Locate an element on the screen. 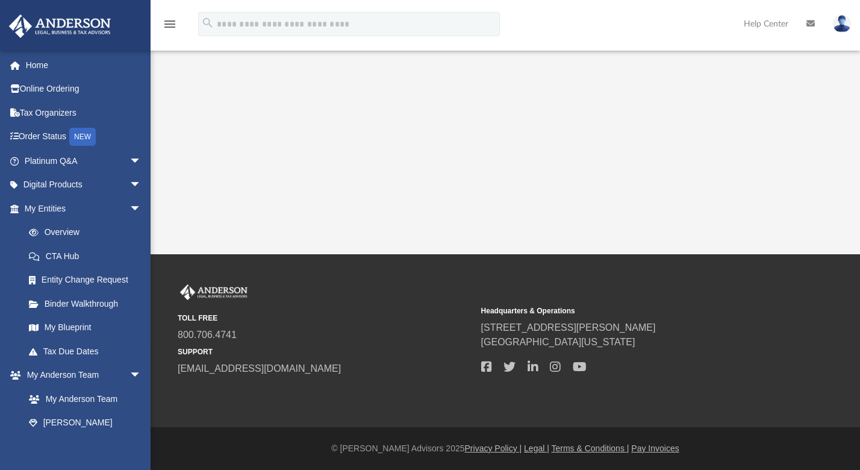  a: My Anderson Team is located at coordinates (82, 399).